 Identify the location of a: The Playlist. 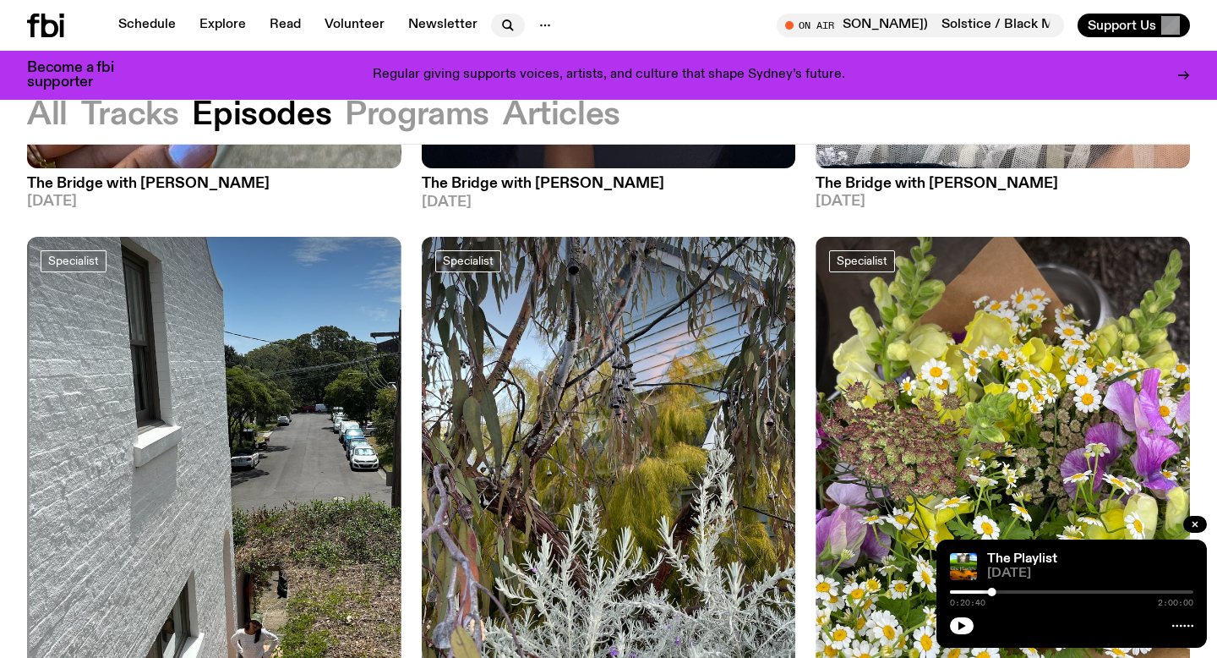
(1022, 559).